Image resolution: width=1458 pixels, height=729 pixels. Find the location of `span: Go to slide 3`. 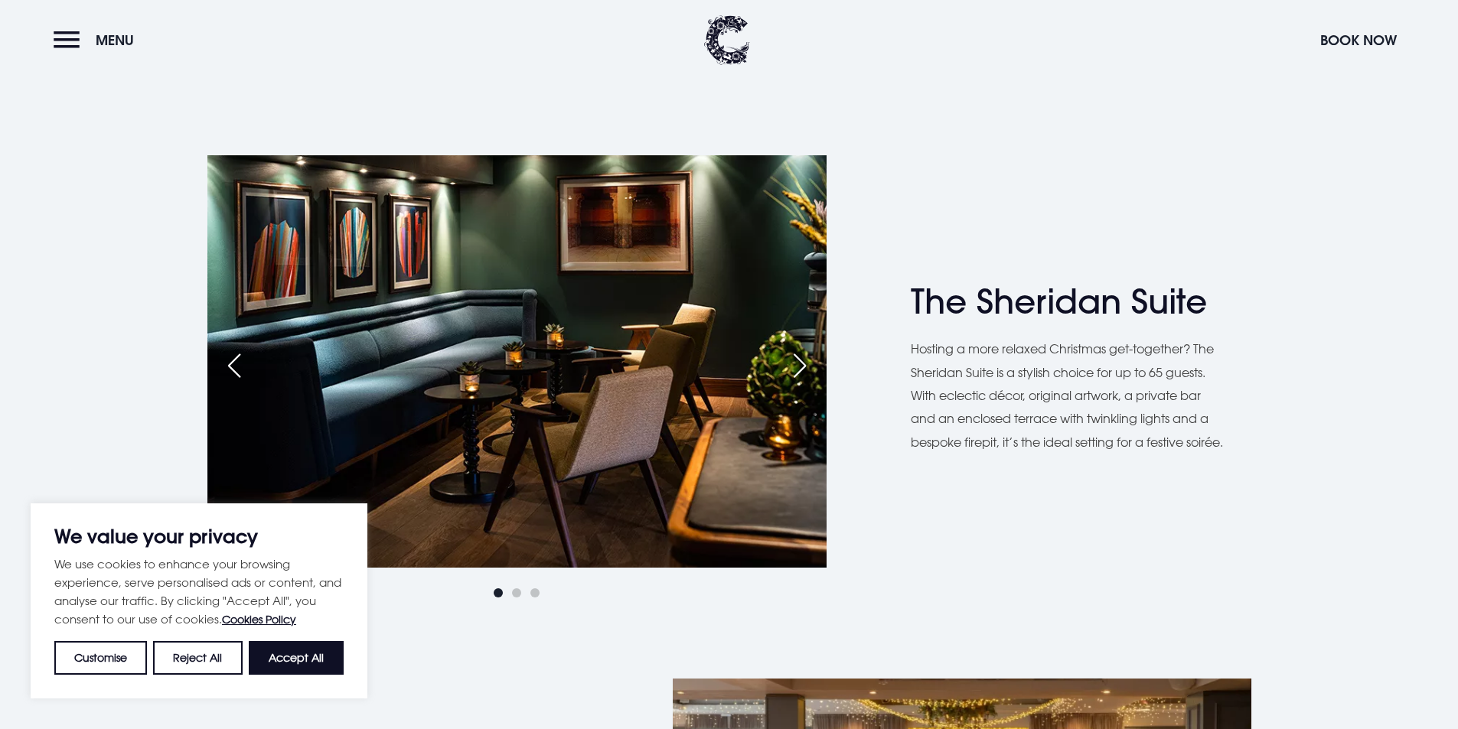

span: Go to slide 3 is located at coordinates (535, 593).